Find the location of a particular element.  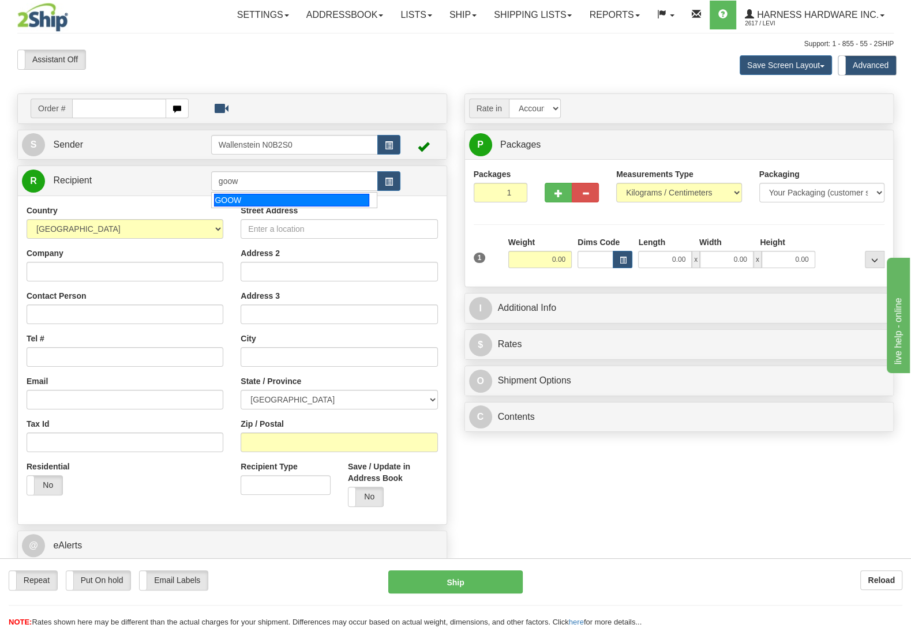

label: Email Labels is located at coordinates (174, 581).